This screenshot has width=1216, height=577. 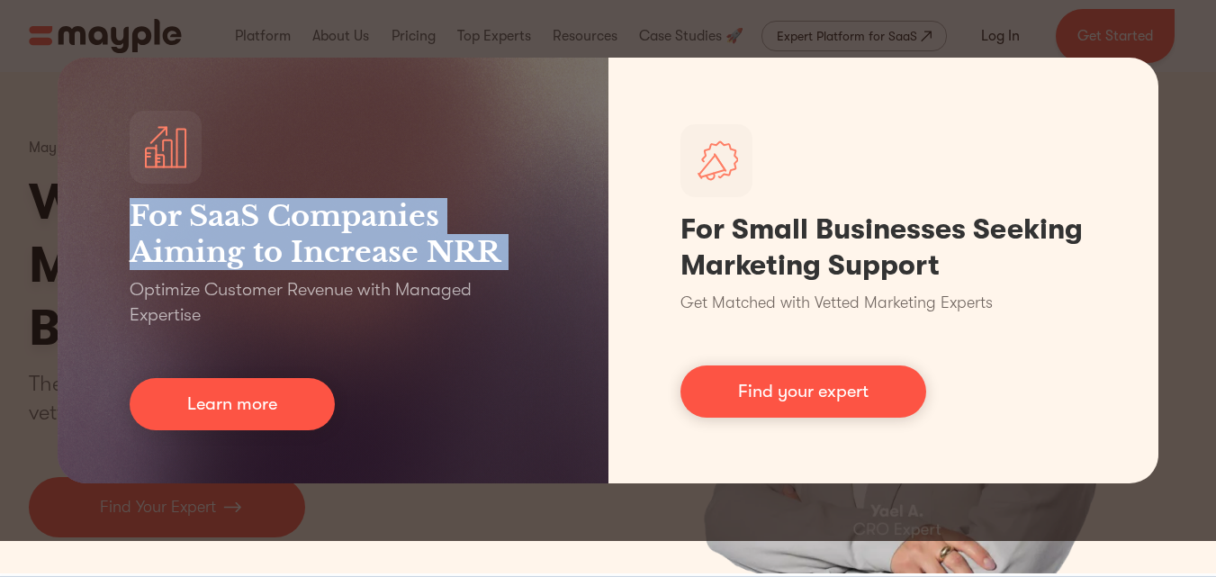 I want to click on h3: For SaaS Companies Aiming to Increase NRR, so click(x=333, y=234).